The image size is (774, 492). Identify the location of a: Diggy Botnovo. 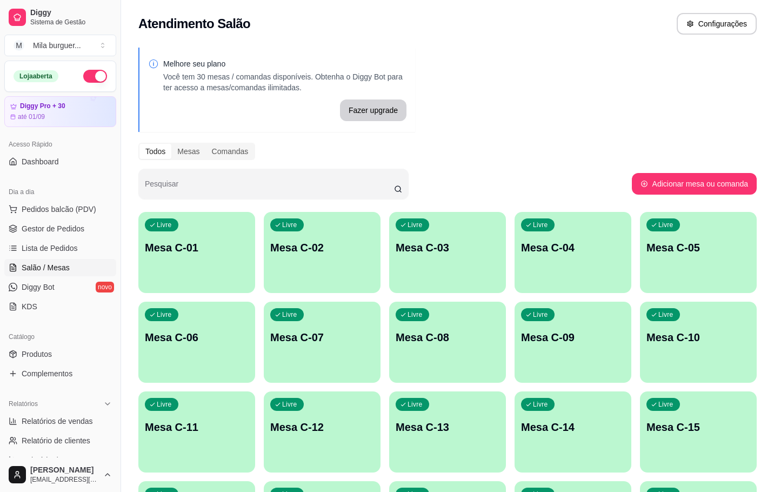
(60, 287).